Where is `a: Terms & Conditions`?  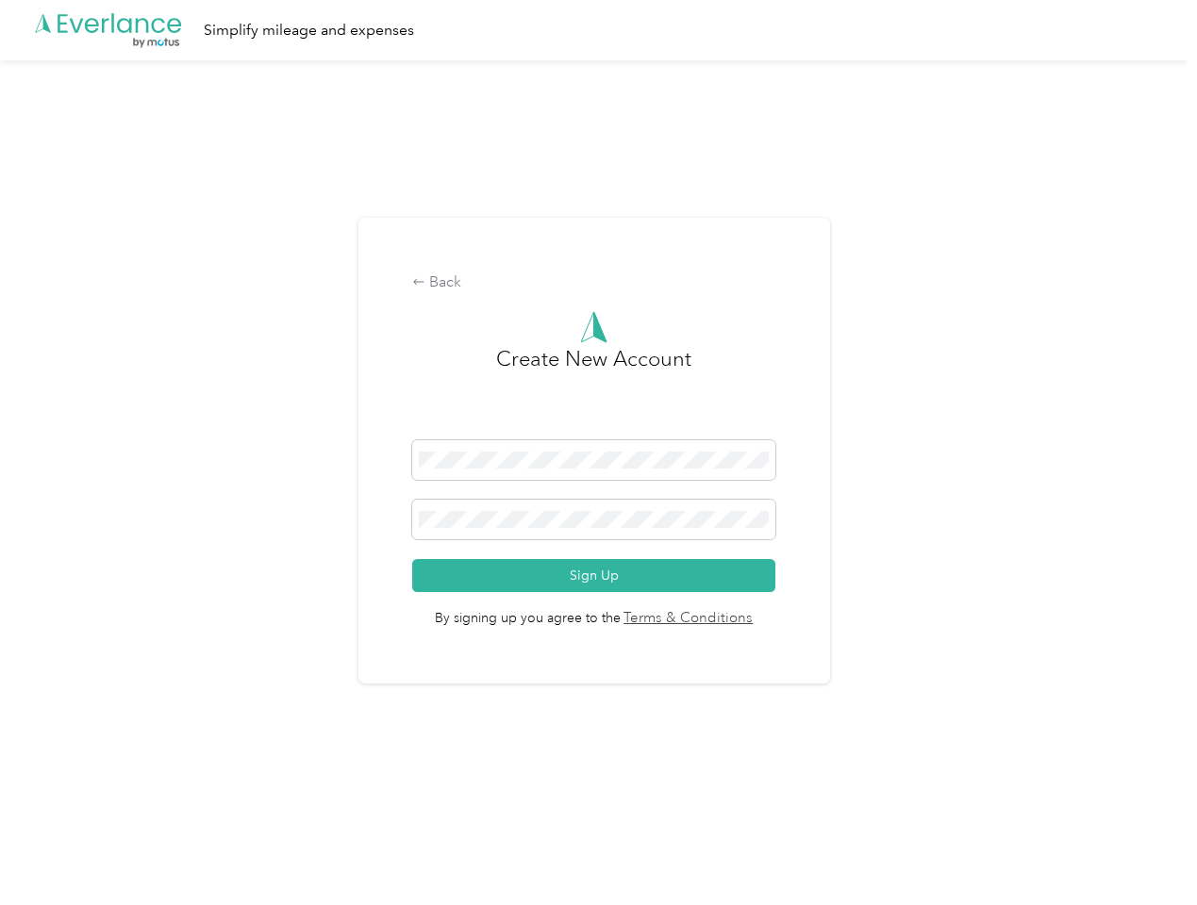 a: Terms & Conditions is located at coordinates (686, 619).